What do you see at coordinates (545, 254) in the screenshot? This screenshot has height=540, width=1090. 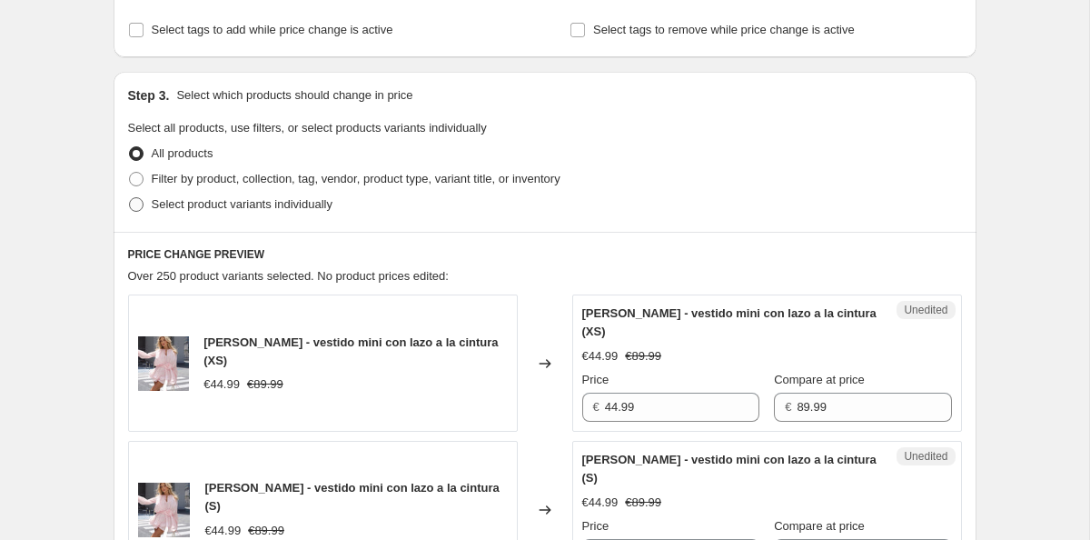 I see `h6: PRICE CHANGE PREVIEW` at bounding box center [545, 254].